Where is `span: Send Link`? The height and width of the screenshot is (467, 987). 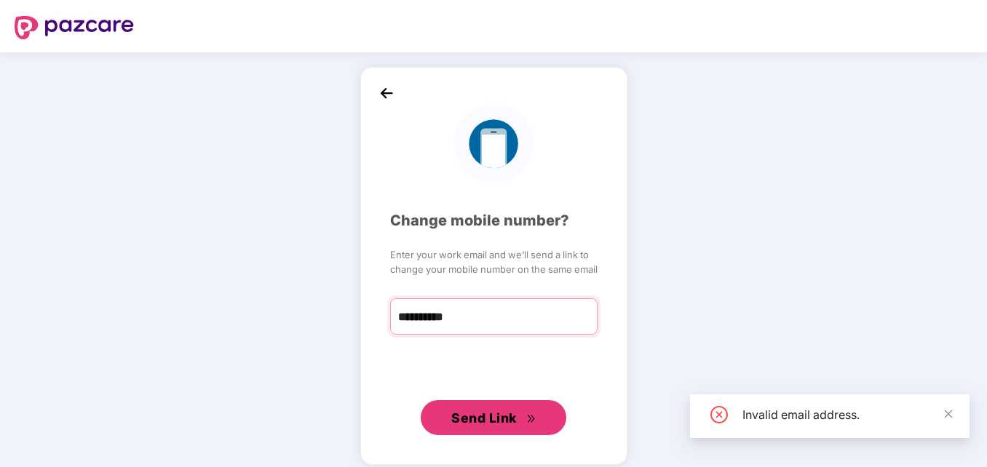 span: Send Link is located at coordinates (484, 418).